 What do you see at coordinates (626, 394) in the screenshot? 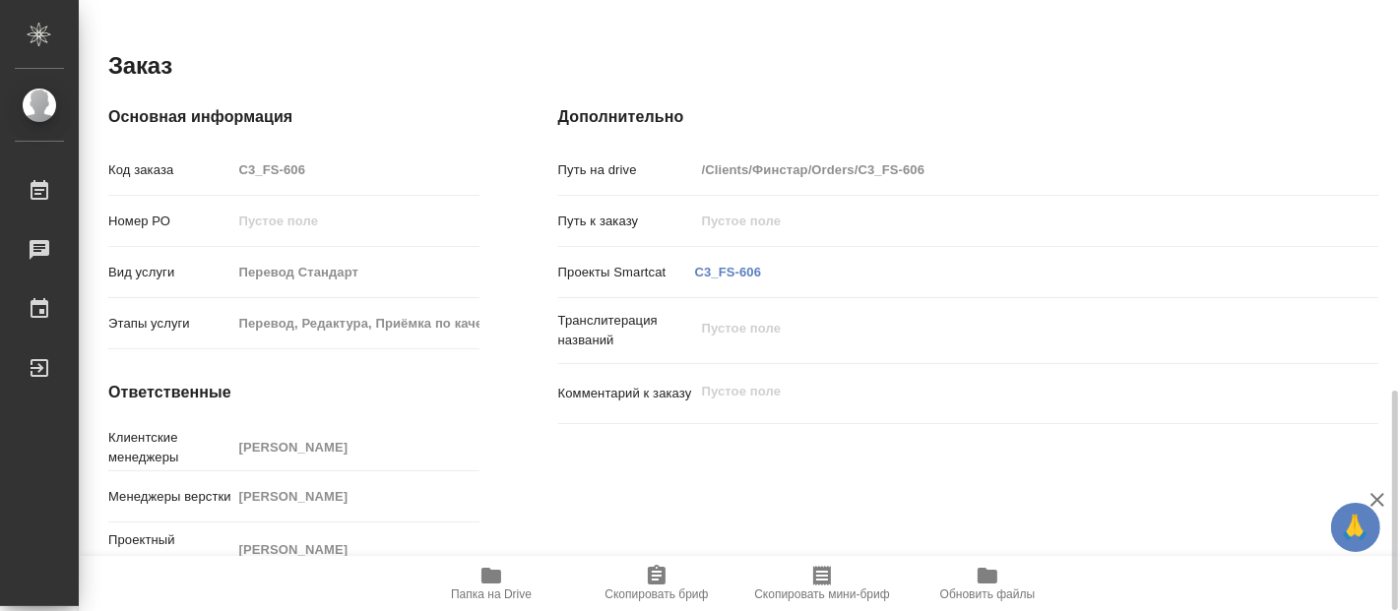
I see `p: Комментарий к заказу` at bounding box center [626, 394].